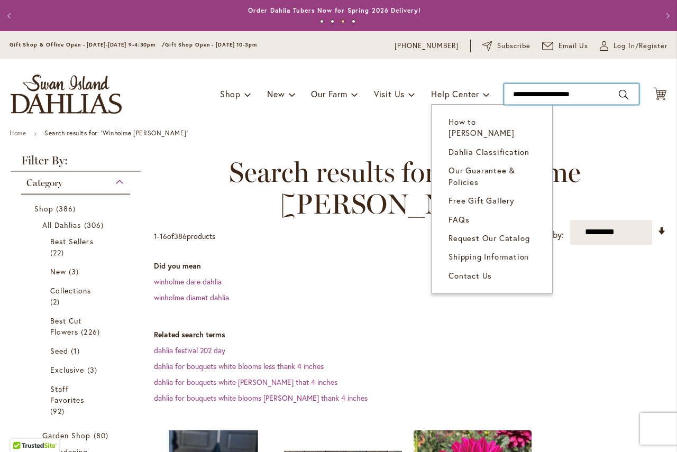 This screenshot has width=677, height=452. What do you see at coordinates (185, 237) in the screenshot?
I see `p: - of products` at bounding box center [185, 237].